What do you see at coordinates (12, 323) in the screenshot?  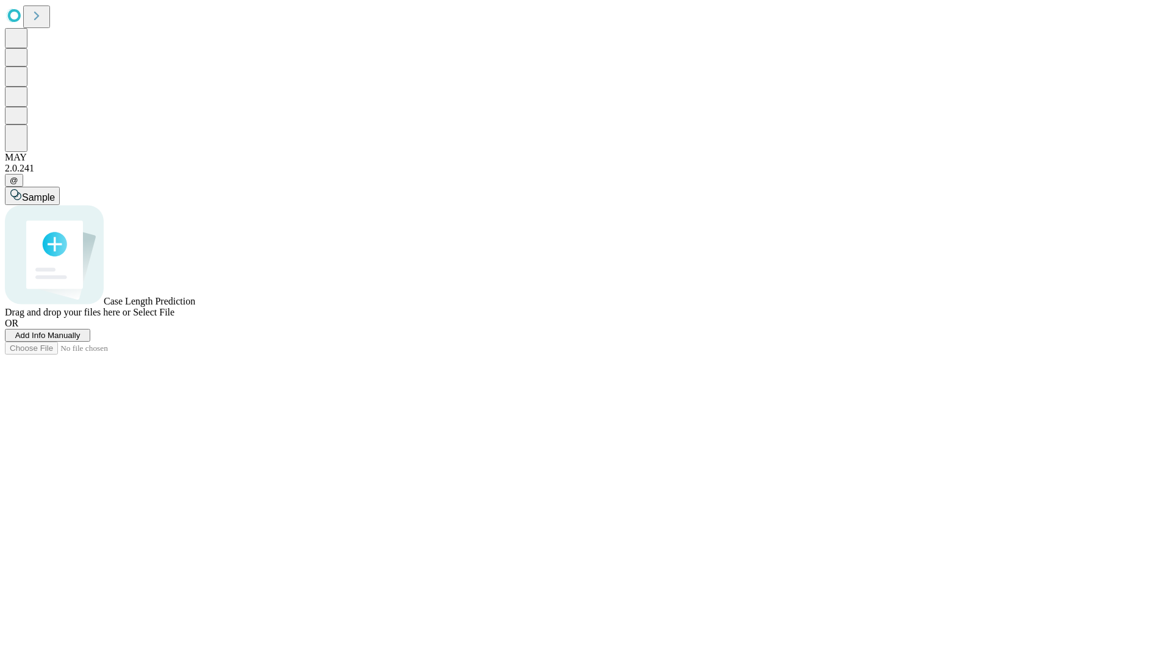 I see `span: OR` at bounding box center [12, 323].